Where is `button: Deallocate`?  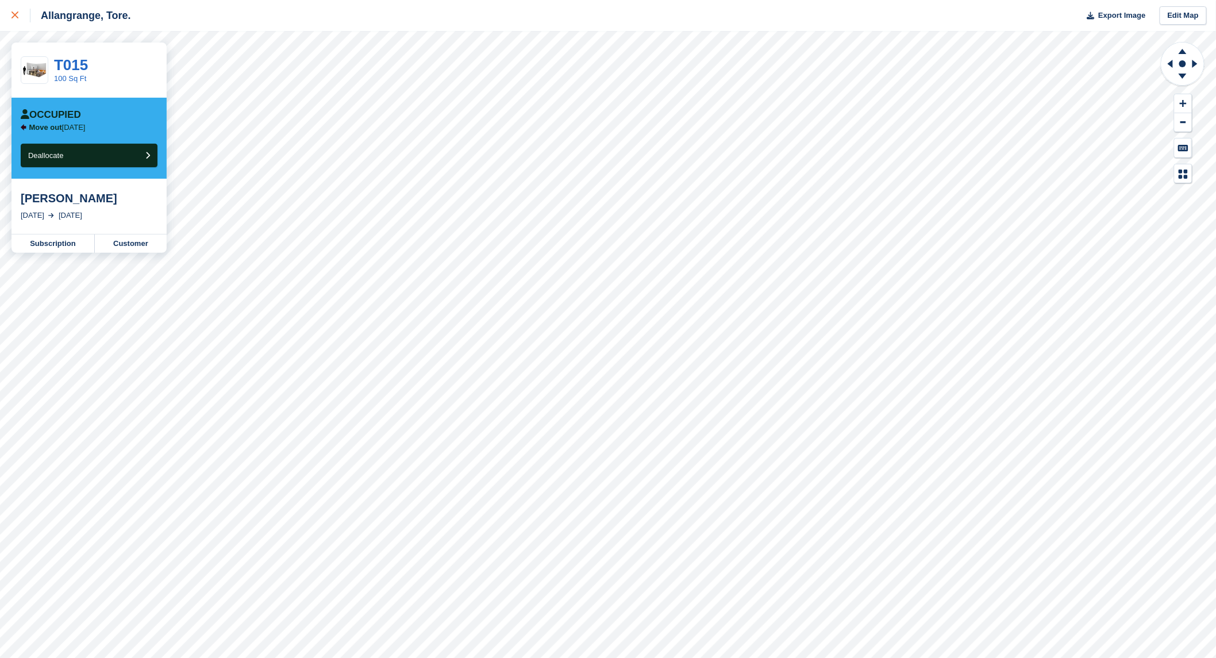
button: Deallocate is located at coordinates (89, 155).